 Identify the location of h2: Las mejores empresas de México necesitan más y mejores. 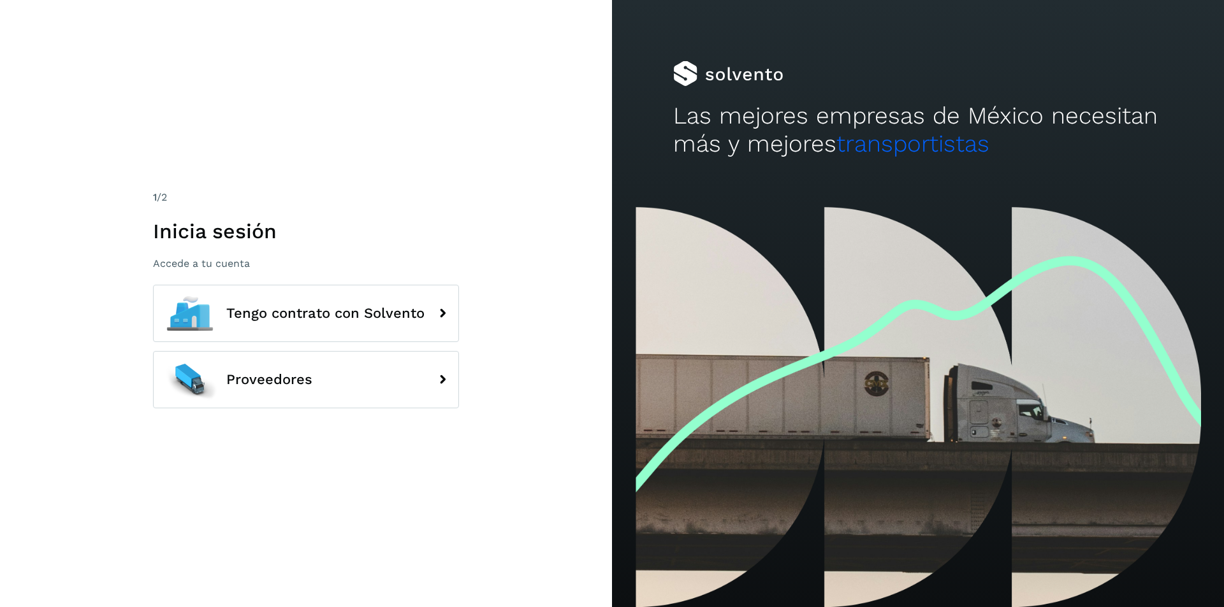
(918, 130).